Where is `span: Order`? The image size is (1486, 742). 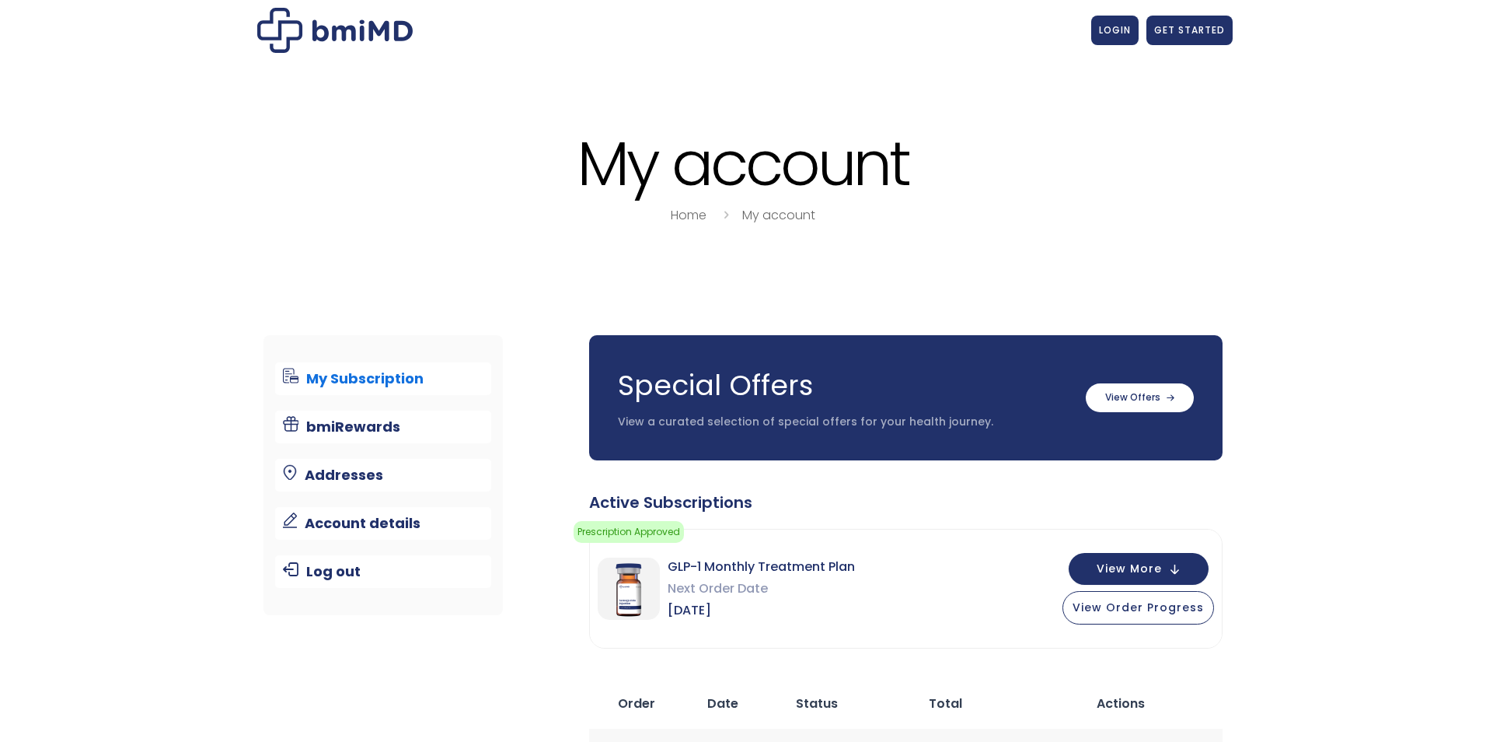 span: Order is located at coordinates (637, 703).